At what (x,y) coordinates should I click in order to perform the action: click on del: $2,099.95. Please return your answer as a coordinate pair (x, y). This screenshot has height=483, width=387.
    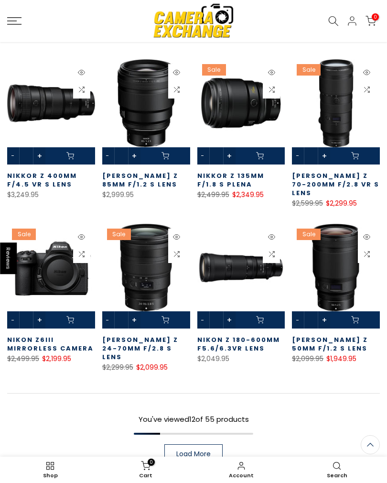
    Looking at the image, I should click on (308, 358).